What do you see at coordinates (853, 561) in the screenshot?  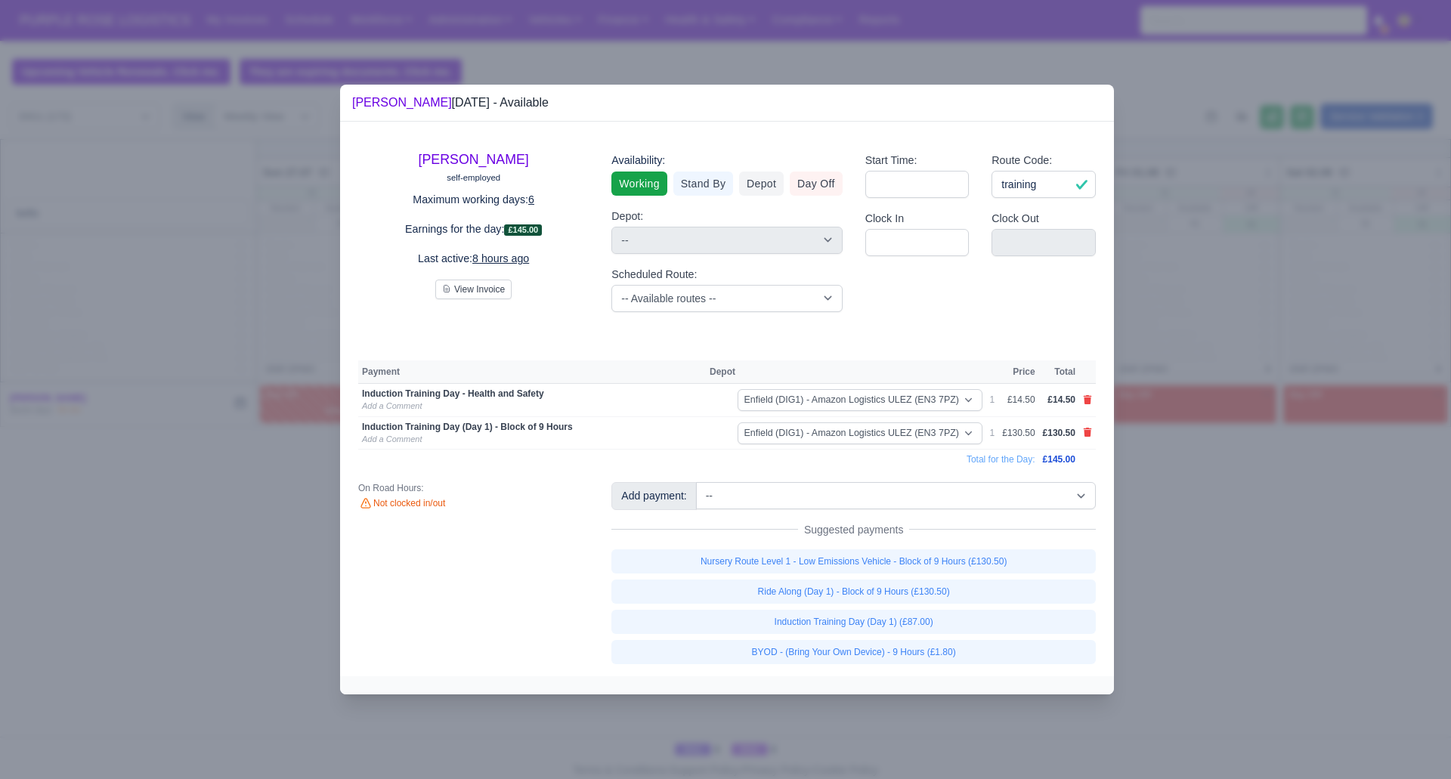 I see `a: Nursery Route Level 1 - Low Emissions Vehicle - Block of 9 Hours (£130.50)` at bounding box center [853, 561].